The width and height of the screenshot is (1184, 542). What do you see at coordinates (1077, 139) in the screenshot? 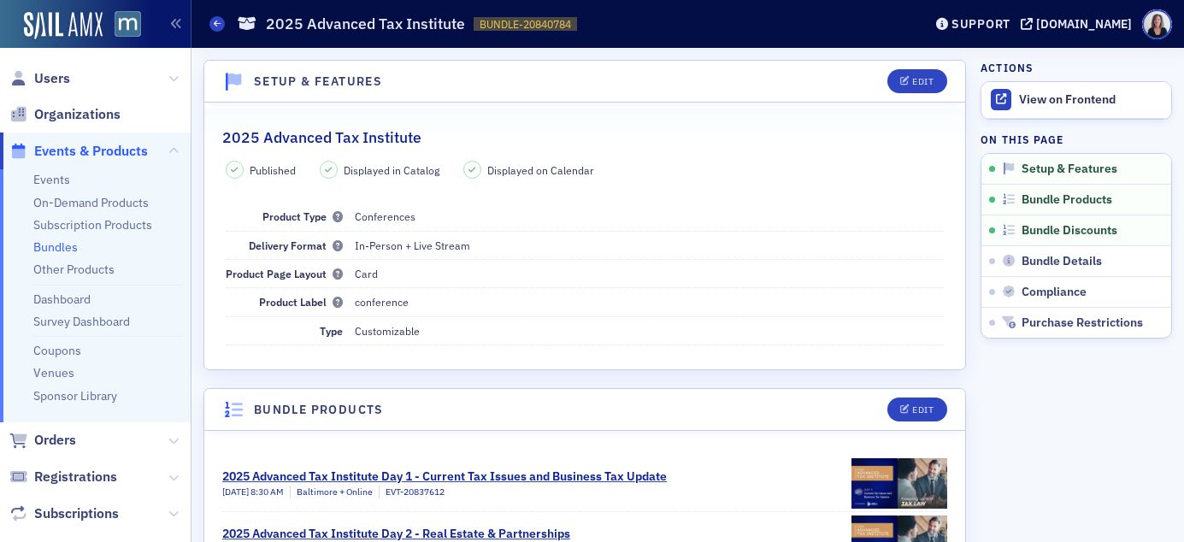
I see `h4: On this page` at bounding box center [1077, 139].